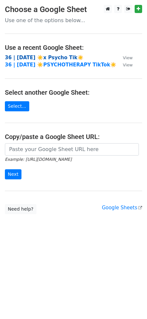  I want to click on a: Google Sheets, so click(122, 208).